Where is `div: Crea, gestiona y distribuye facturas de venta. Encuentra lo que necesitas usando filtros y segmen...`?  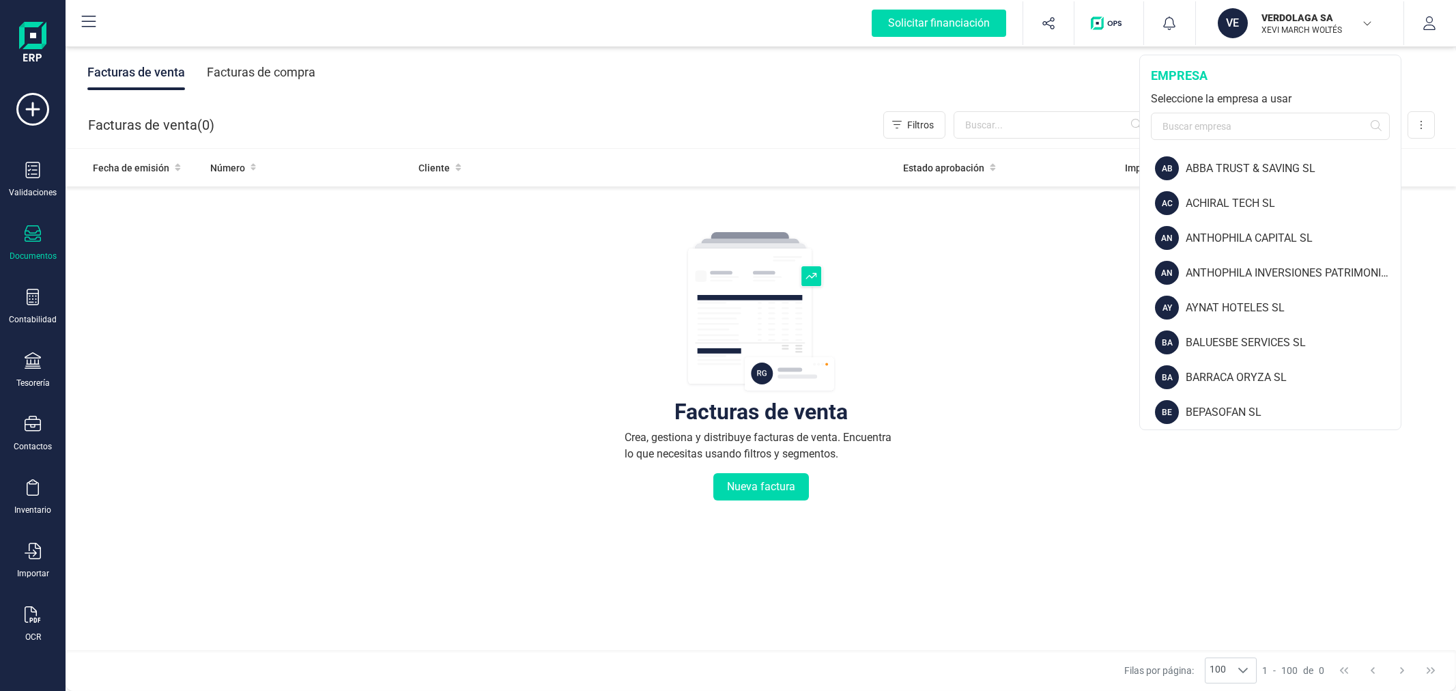
div: Crea, gestiona y distribuye facturas de venta. Encuentra lo que necesitas usando filtros y segmen... is located at coordinates (761, 446).